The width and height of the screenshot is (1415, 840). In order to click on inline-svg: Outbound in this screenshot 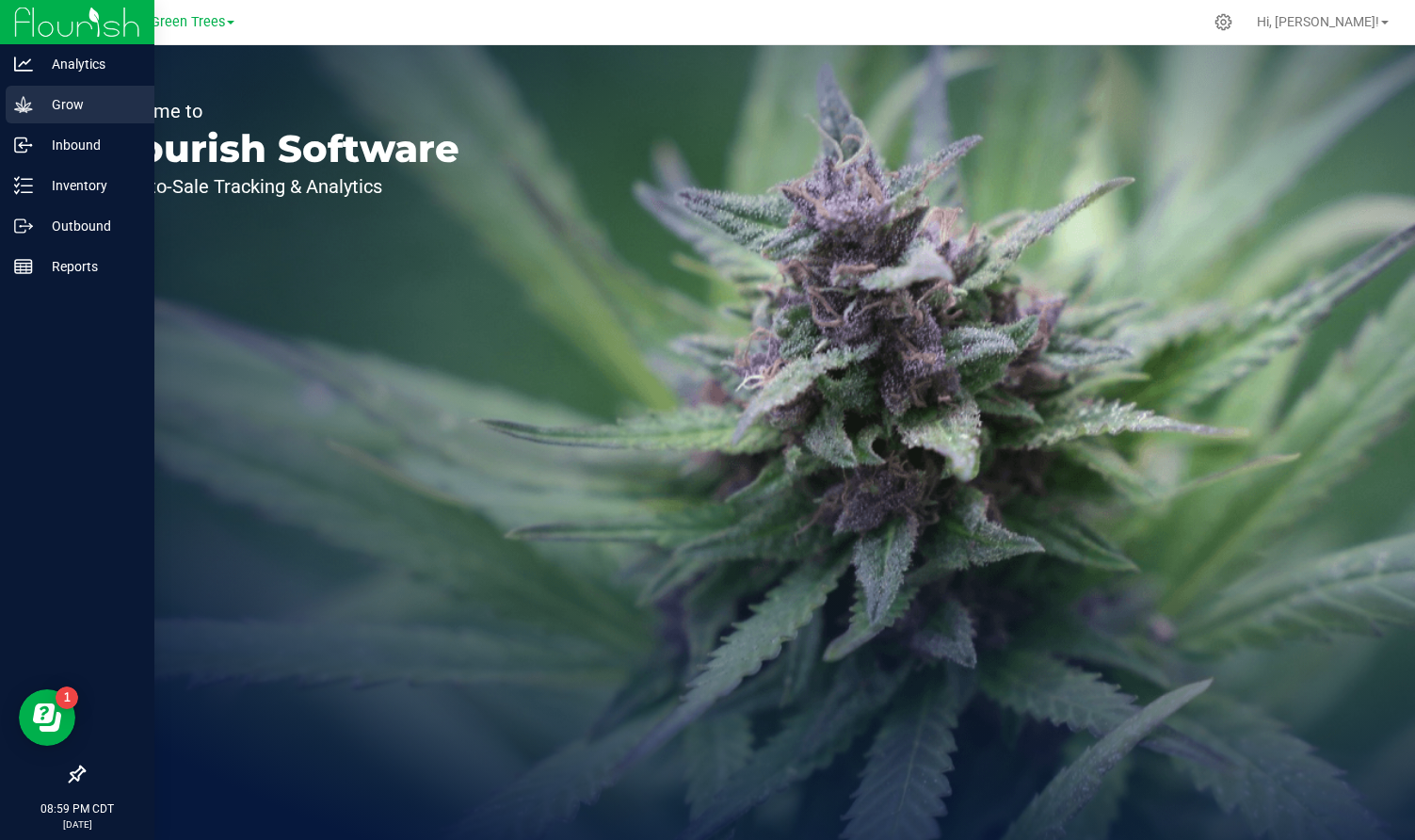, I will do `click(24, 226)`.